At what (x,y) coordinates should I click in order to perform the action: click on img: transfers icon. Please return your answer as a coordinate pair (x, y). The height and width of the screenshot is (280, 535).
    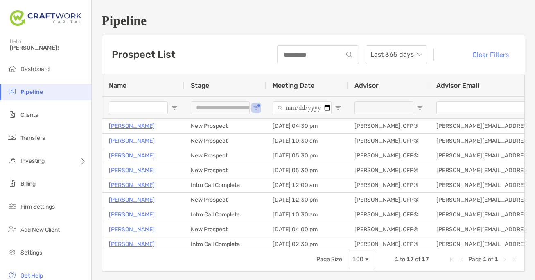
    Looking at the image, I should click on (12, 137).